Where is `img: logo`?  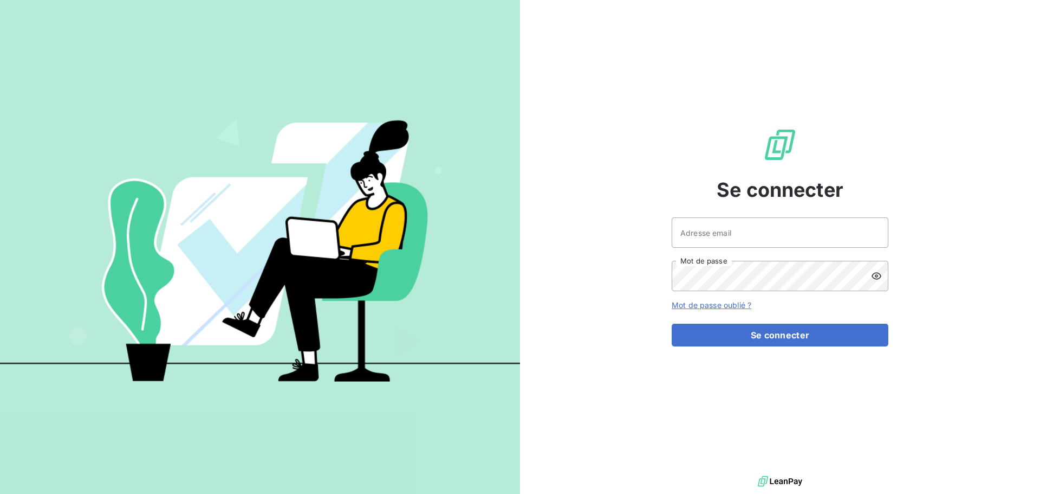
img: logo is located at coordinates (780, 481).